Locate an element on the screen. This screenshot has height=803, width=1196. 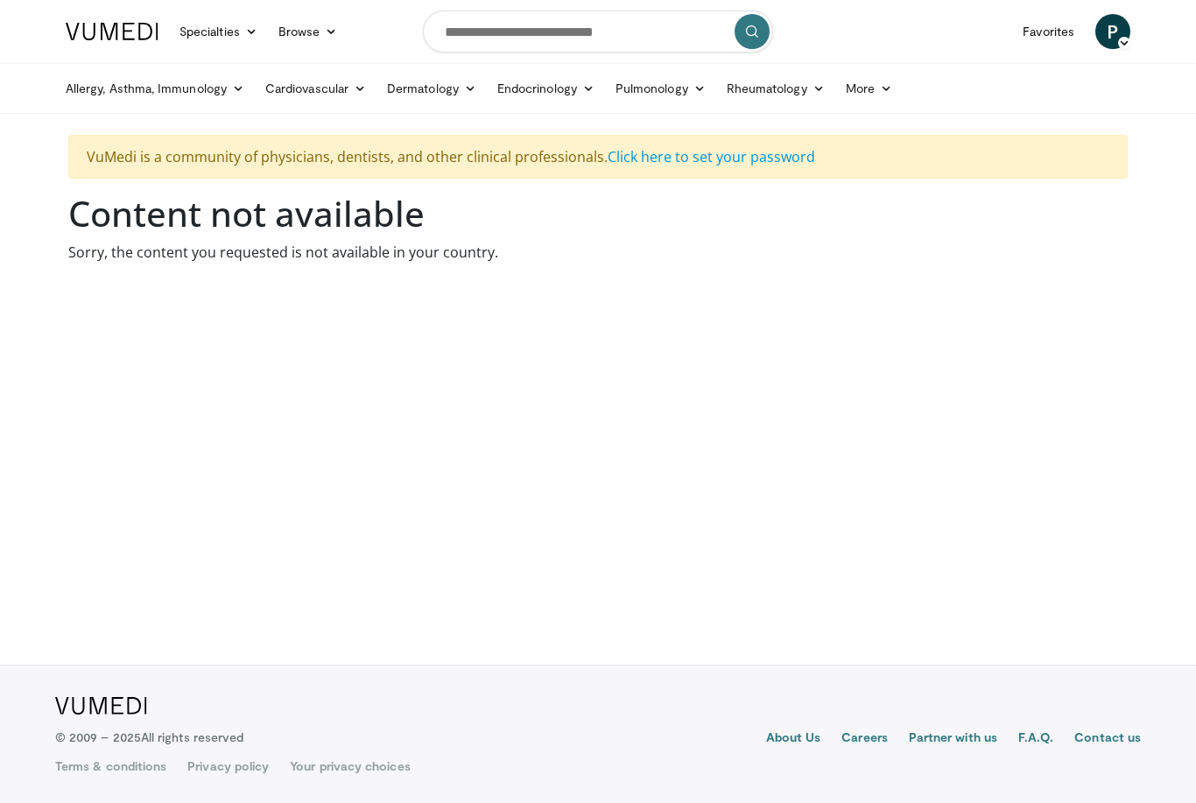
a: Cardiovascular is located at coordinates (315, 88).